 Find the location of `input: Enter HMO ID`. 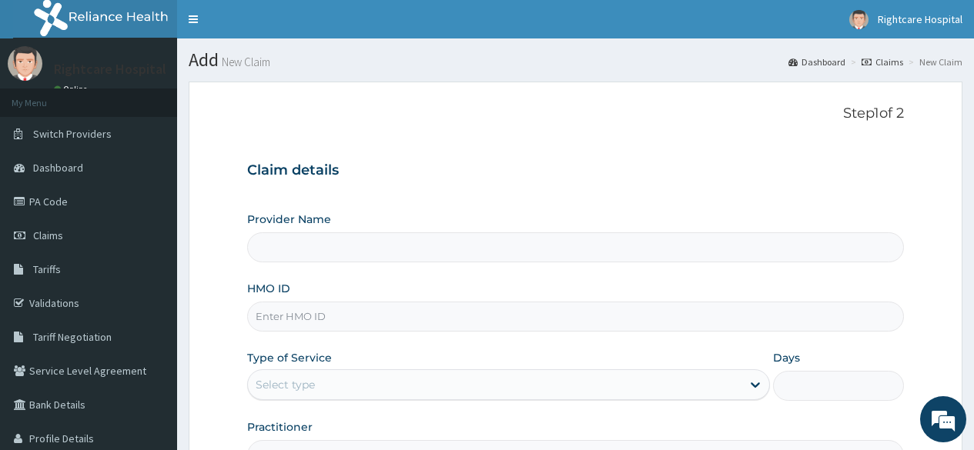

input: Enter HMO ID is located at coordinates (575, 316).